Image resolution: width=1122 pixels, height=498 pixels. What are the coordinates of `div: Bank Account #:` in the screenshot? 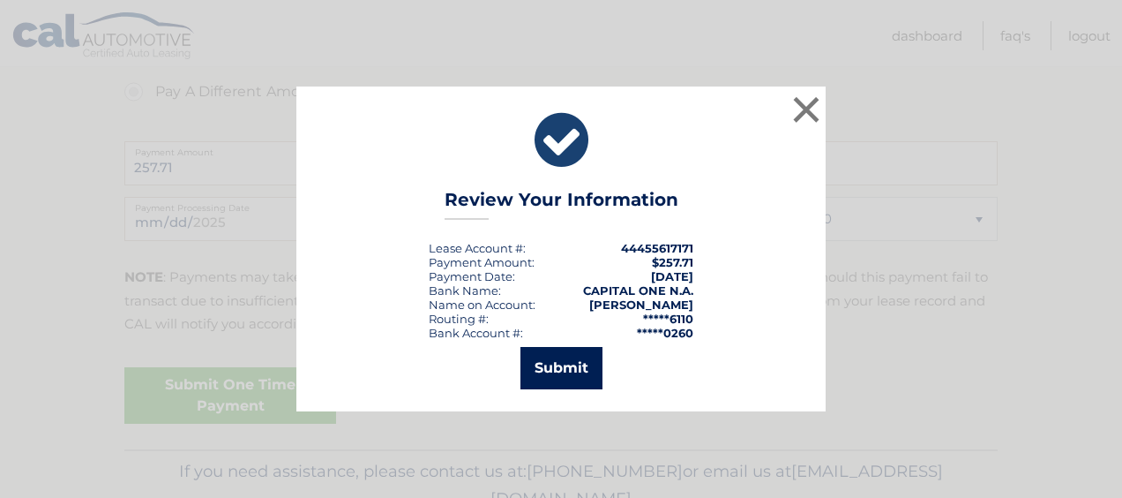 It's located at (476, 333).